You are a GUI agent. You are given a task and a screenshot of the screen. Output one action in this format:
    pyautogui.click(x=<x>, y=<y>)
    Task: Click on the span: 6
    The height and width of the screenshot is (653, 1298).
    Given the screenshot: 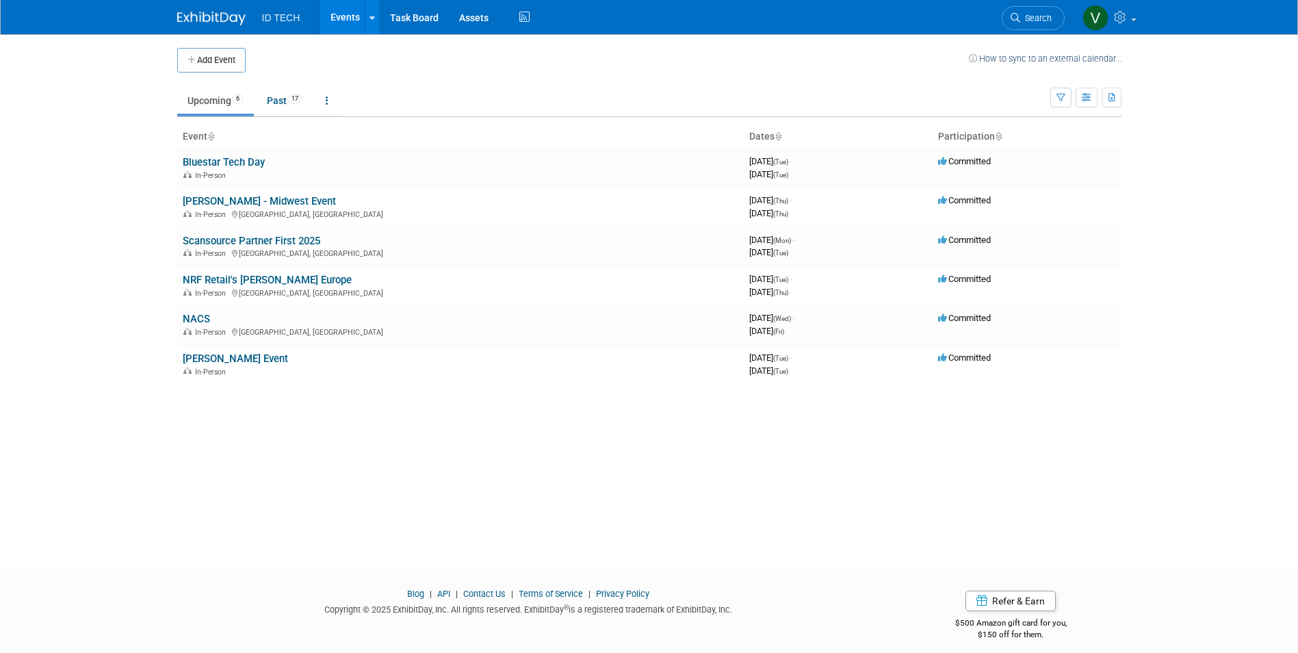 What is the action you would take?
    pyautogui.click(x=237, y=99)
    